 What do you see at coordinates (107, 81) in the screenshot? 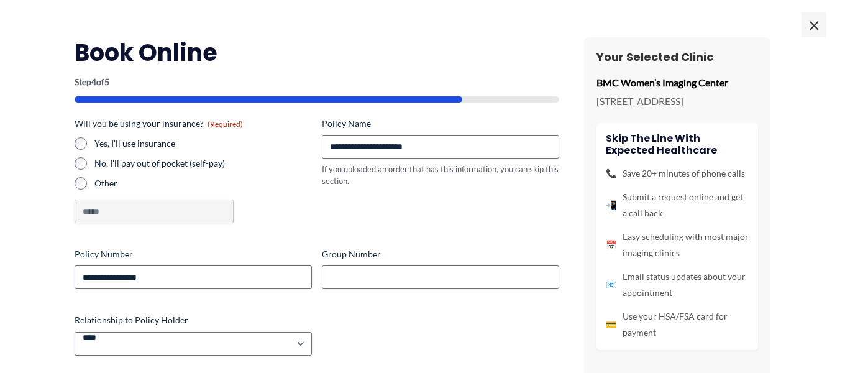
I see `span: 5` at bounding box center [107, 81].